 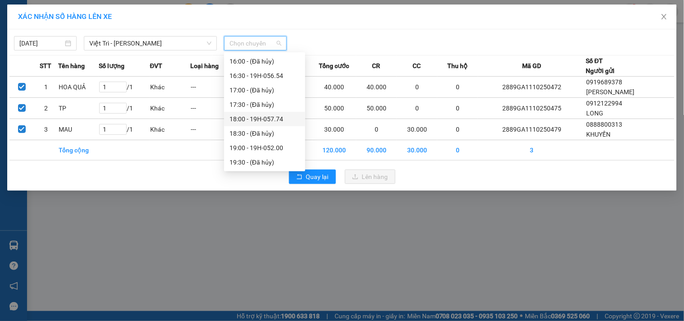 I want to click on td: 1, so click(x=46, y=87).